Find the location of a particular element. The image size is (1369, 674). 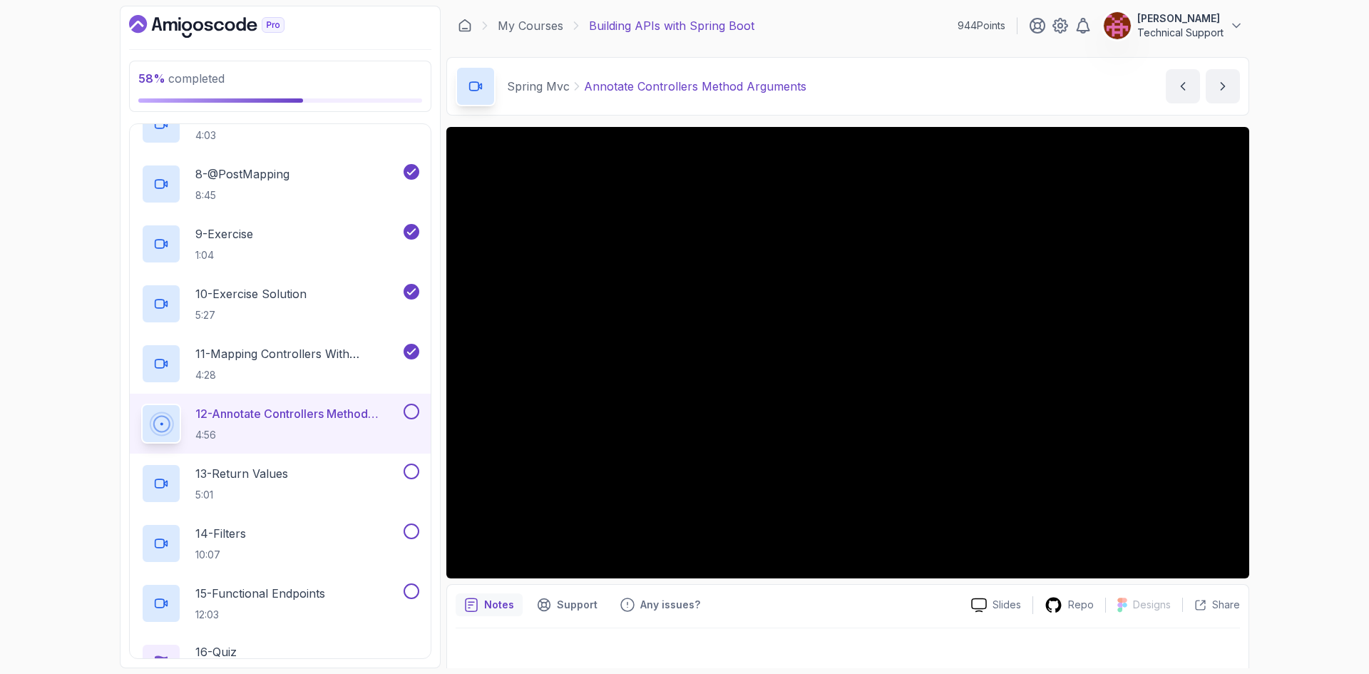

button: notes button is located at coordinates (489, 605).